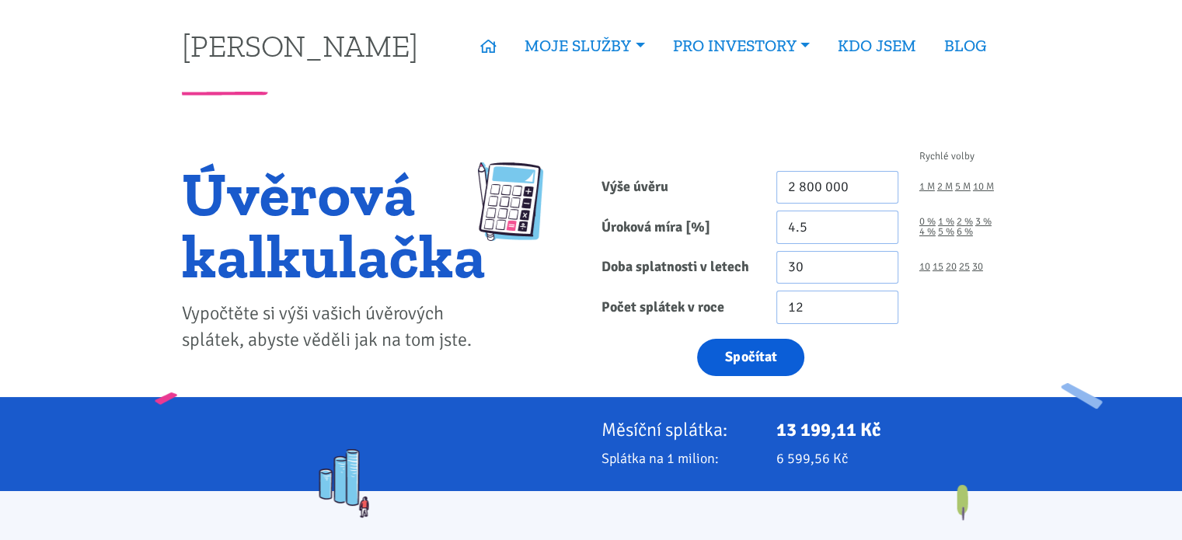  I want to click on a: 30, so click(978, 267).